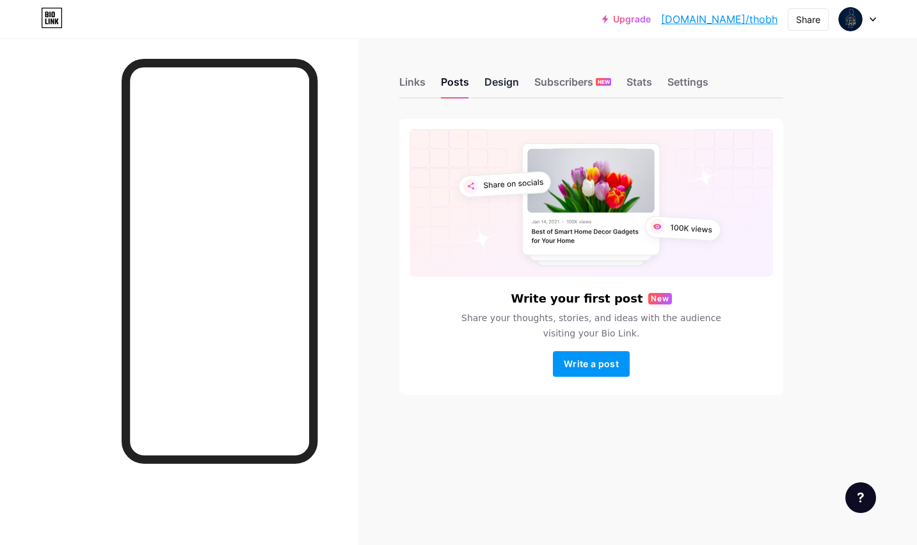 The height and width of the screenshot is (545, 917). I want to click on div: Links, so click(412, 86).